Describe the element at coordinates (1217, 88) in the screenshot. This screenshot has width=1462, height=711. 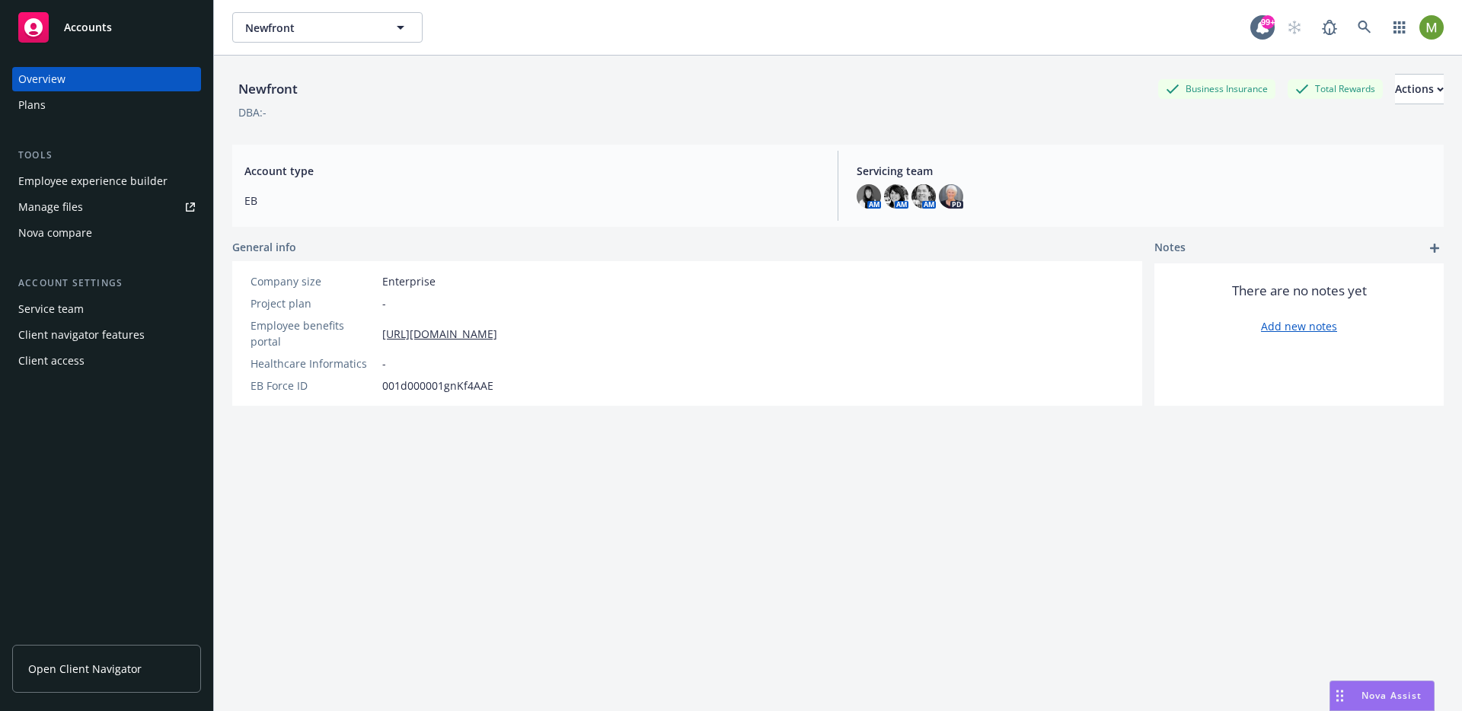
I see `div: Business Insurance` at that location.